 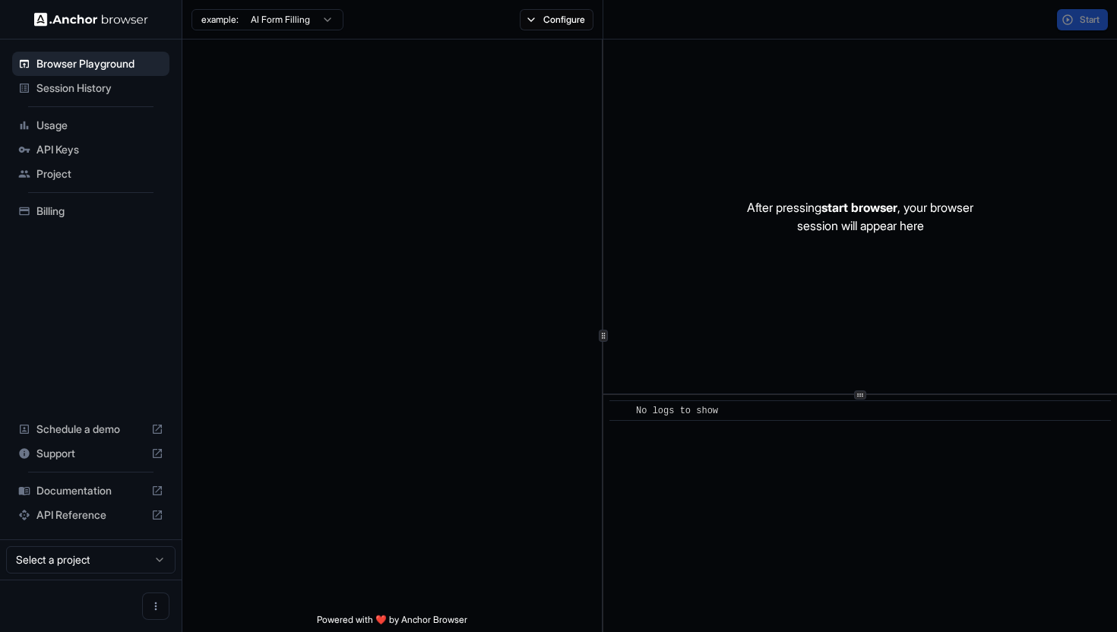 What do you see at coordinates (90, 454) in the screenshot?
I see `div: Support` at bounding box center [90, 454].